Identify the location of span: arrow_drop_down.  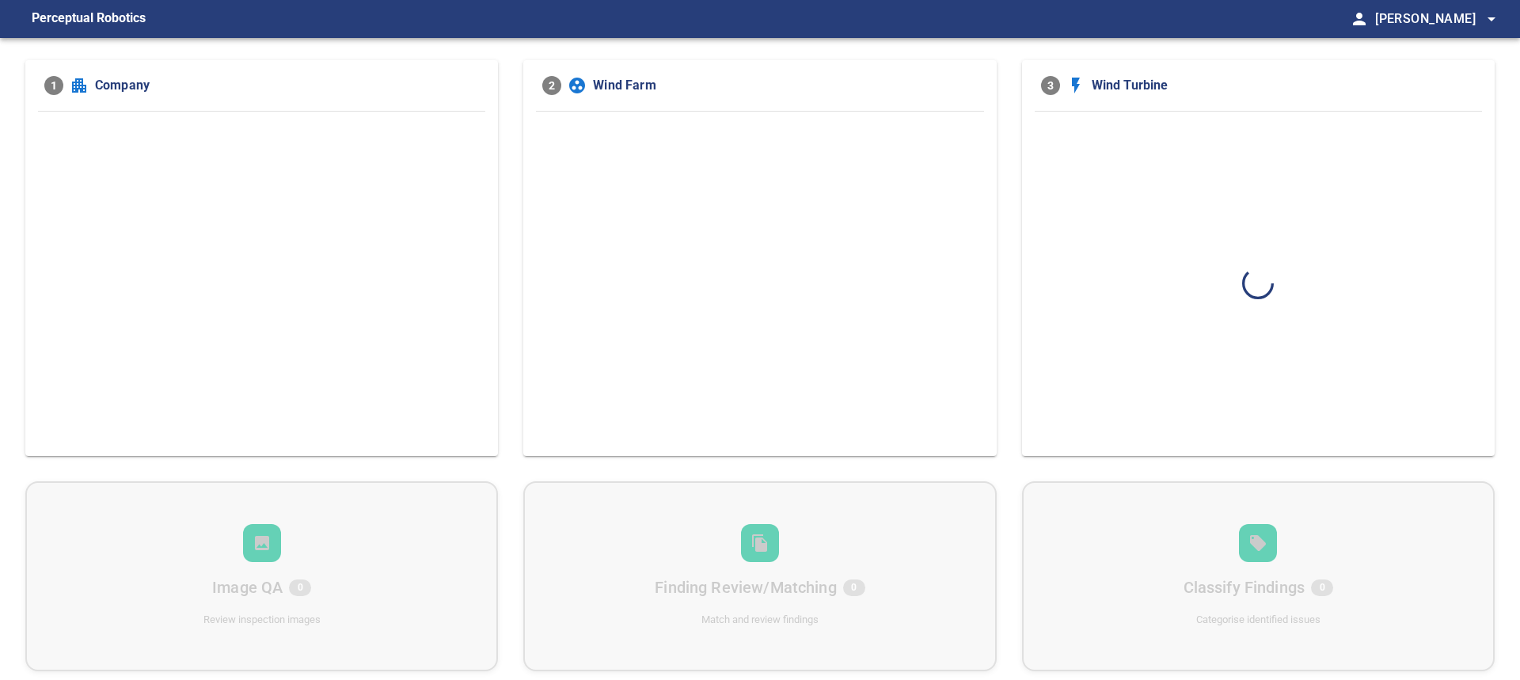
(1491, 19).